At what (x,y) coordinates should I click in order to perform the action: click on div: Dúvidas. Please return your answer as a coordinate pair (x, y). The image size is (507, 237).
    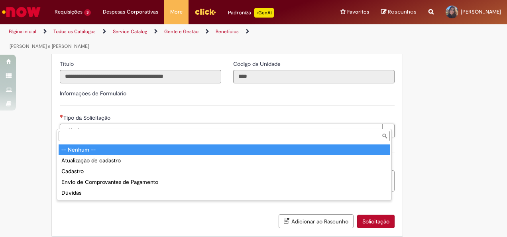
    Looking at the image, I should click on (224, 192).